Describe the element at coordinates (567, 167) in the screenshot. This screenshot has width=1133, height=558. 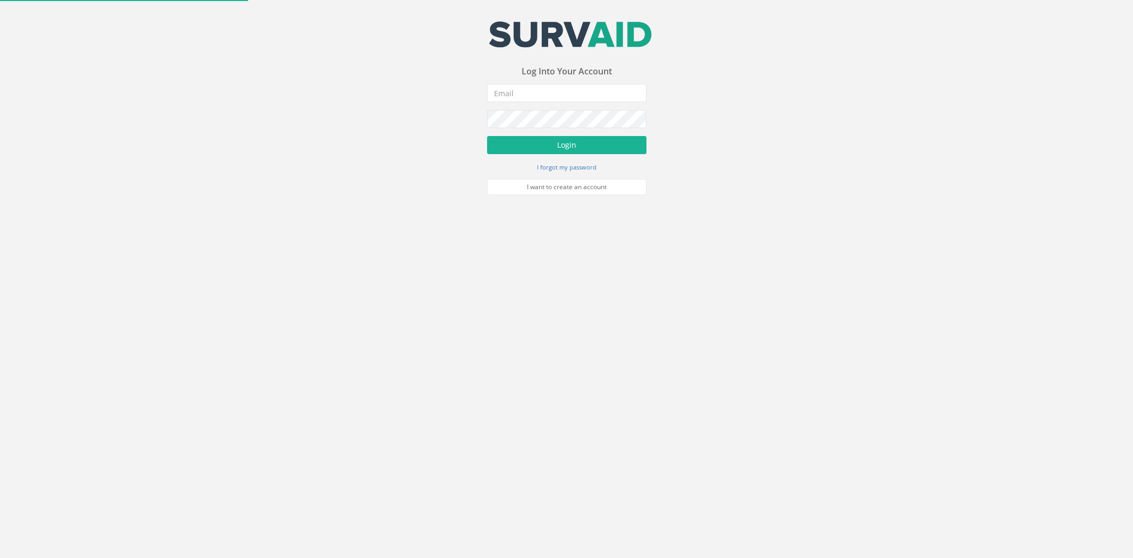
I see `a: I forgot my password` at that location.